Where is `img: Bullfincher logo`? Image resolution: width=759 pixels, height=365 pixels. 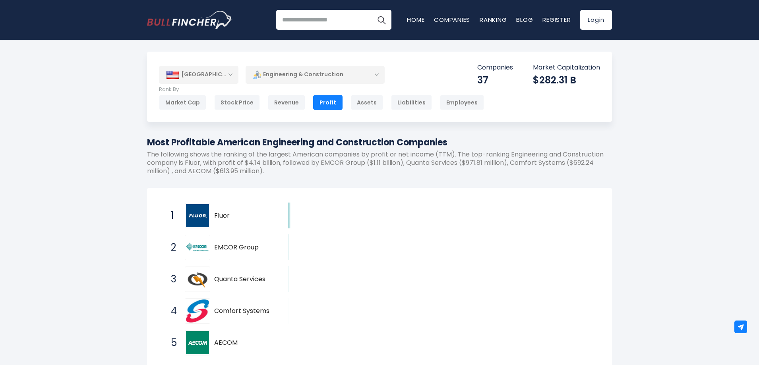
img: Bullfincher logo is located at coordinates (190, 20).